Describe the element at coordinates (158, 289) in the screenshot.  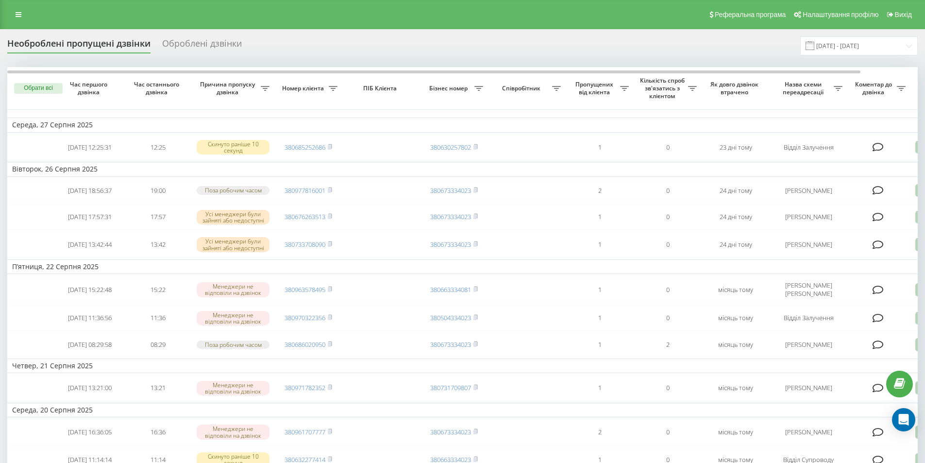
I see `td: 15:22` at that location.